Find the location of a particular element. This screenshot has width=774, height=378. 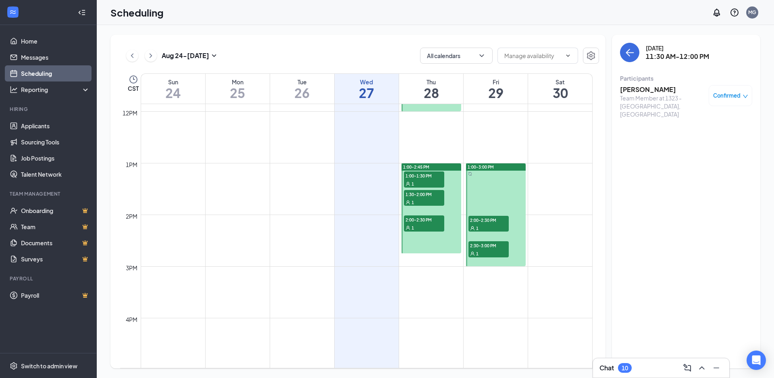

input: Manage availability is located at coordinates (533, 56).